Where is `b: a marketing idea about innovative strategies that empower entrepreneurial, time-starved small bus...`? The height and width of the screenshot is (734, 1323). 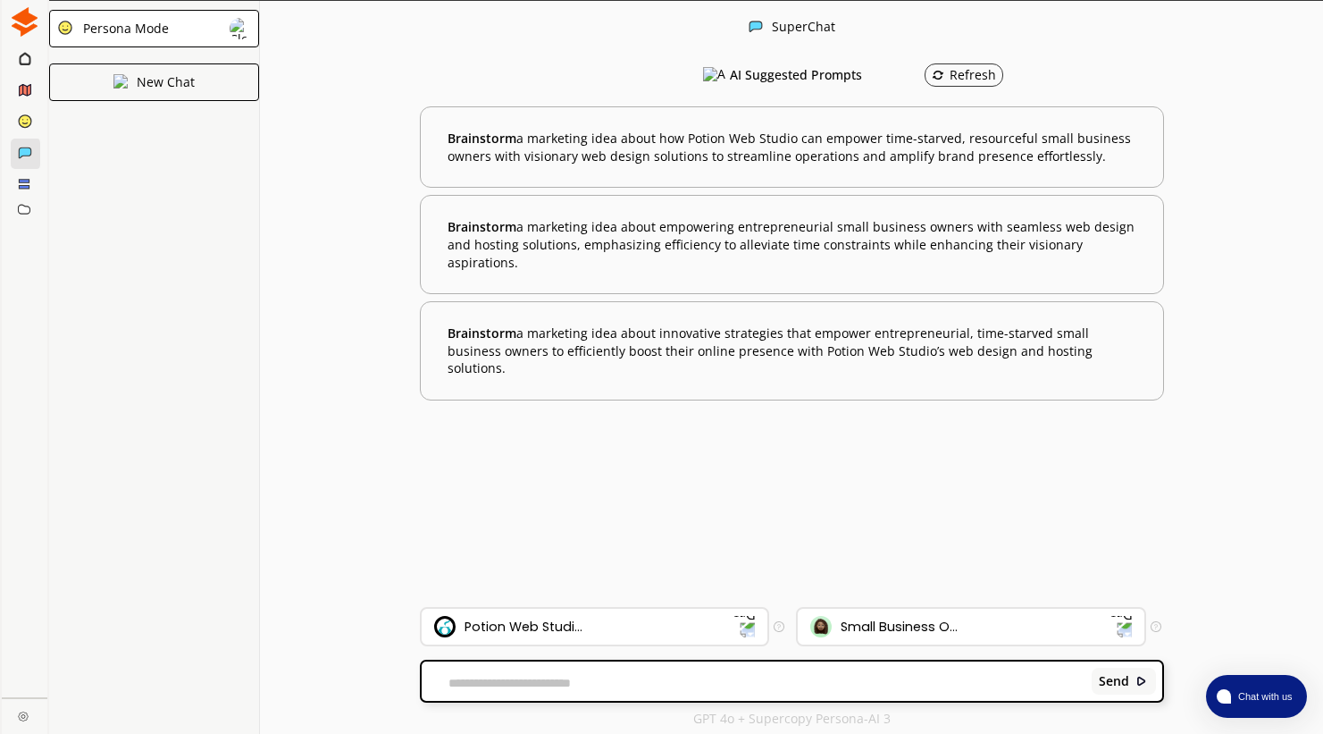 b: a marketing idea about innovative strategies that empower entrepreneurial, time-starved small bus... is located at coordinates (792, 350).